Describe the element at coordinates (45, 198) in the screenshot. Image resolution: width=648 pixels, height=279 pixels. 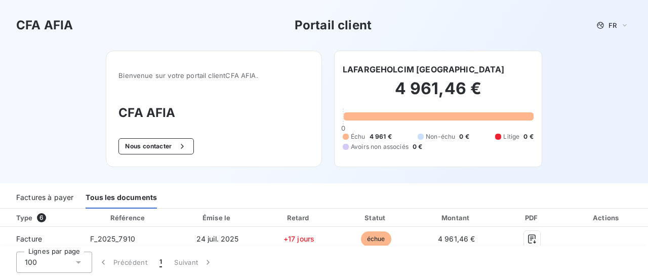
I see `div: Factures à payer` at that location.